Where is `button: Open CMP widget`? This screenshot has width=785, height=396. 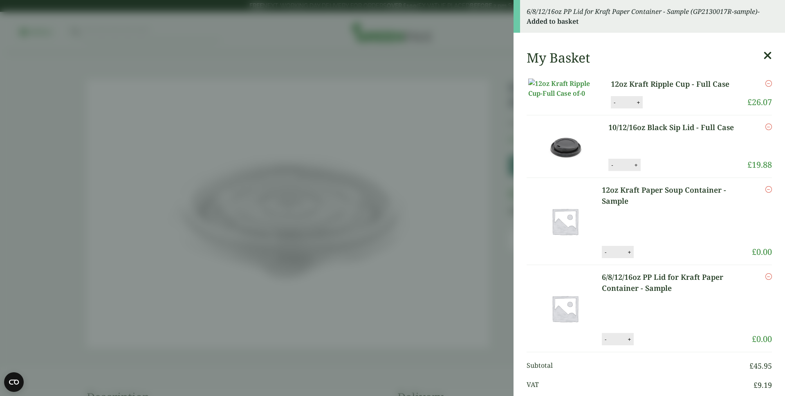 button: Open CMP widget is located at coordinates (14, 382).